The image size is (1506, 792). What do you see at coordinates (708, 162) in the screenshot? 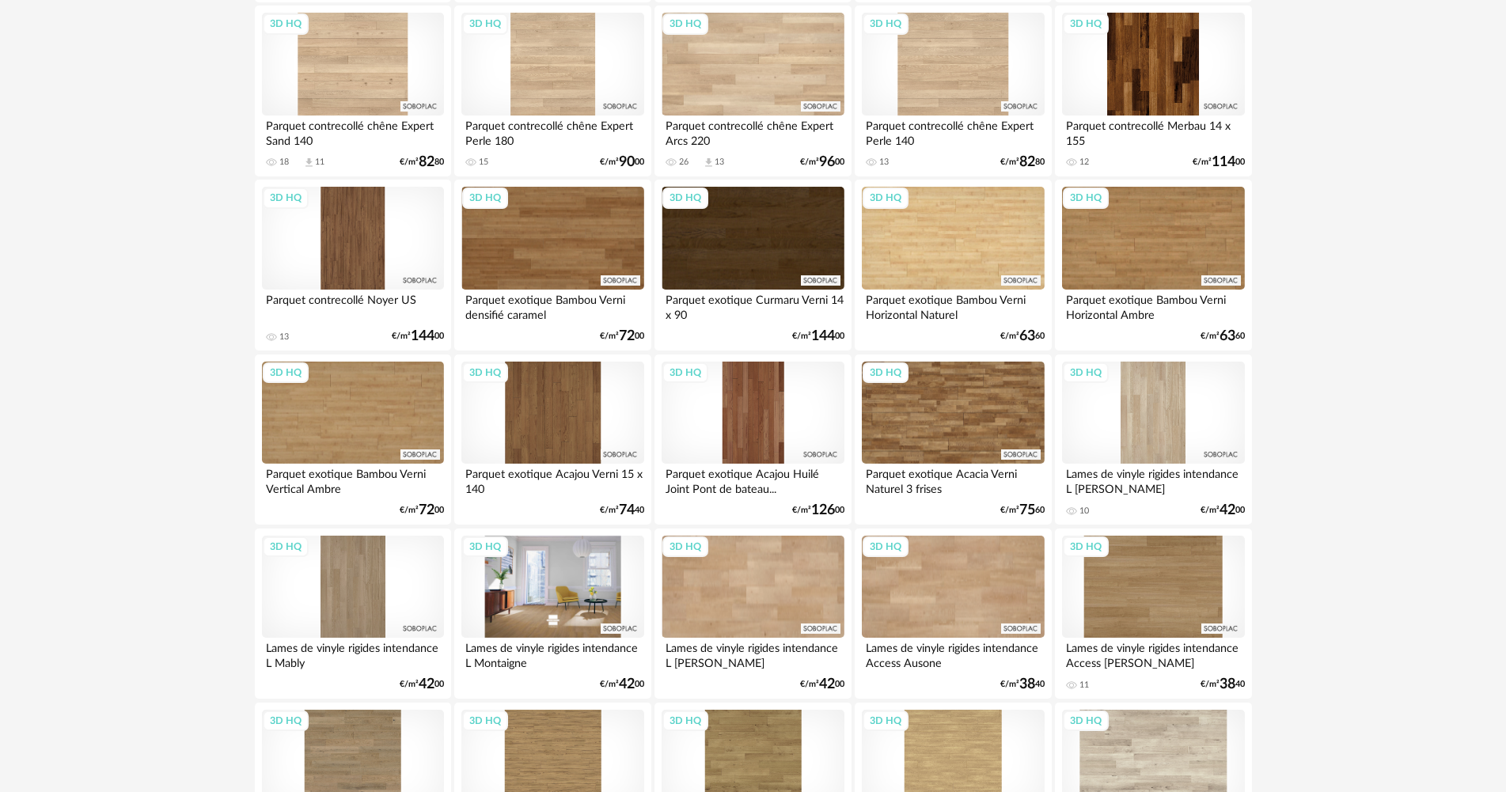
I see `span: Download icon` at bounding box center [708, 162].